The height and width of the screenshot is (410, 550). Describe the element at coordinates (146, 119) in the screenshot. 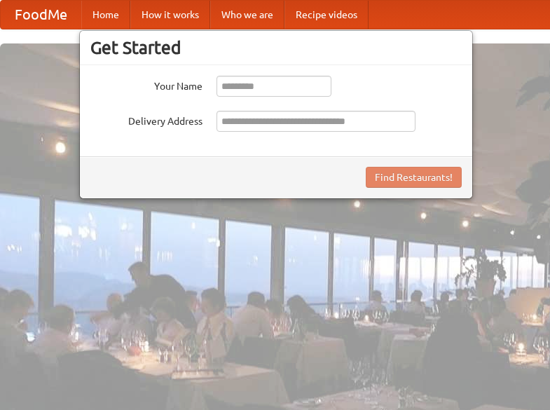

I see `label: Delivery Address` at that location.